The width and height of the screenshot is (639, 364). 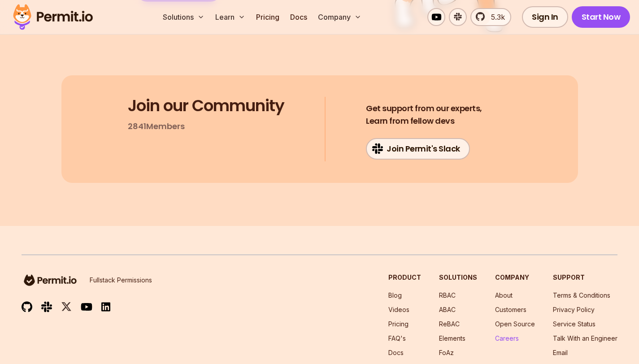 I want to click on h3: Support, so click(x=585, y=278).